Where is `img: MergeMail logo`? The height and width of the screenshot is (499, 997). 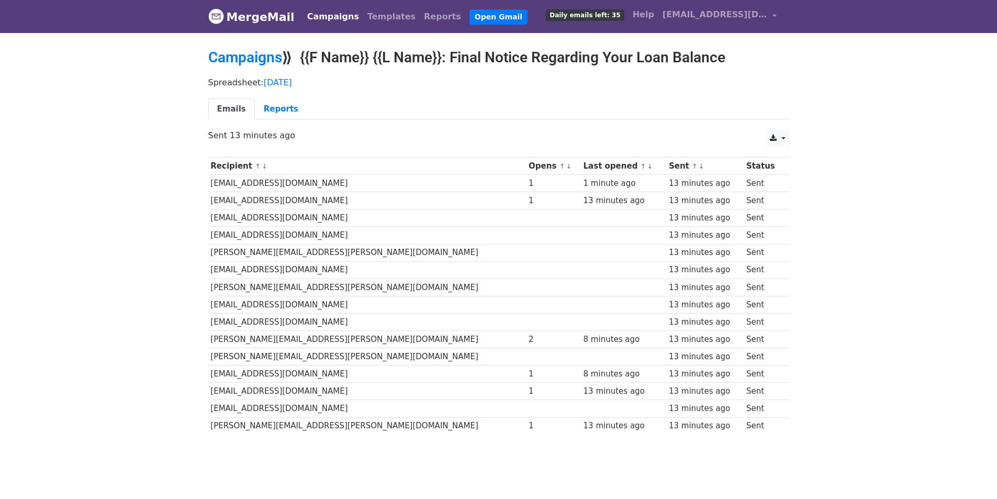 img: MergeMail logo is located at coordinates (216, 16).